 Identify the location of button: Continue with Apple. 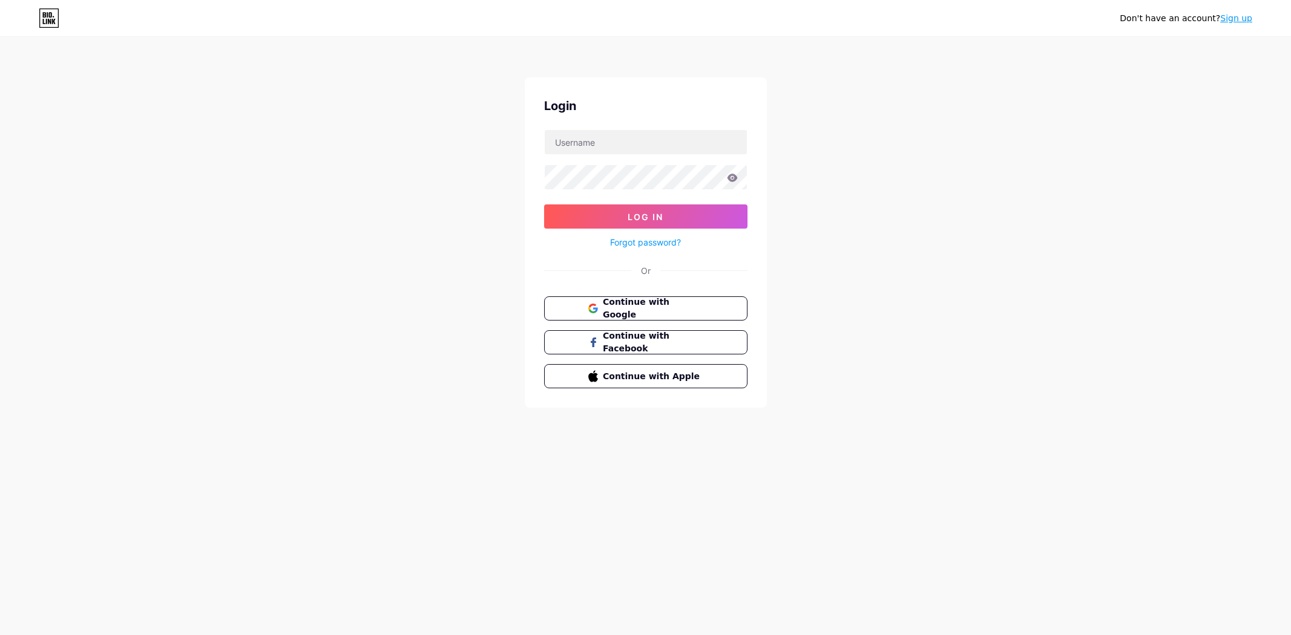
(646, 376).